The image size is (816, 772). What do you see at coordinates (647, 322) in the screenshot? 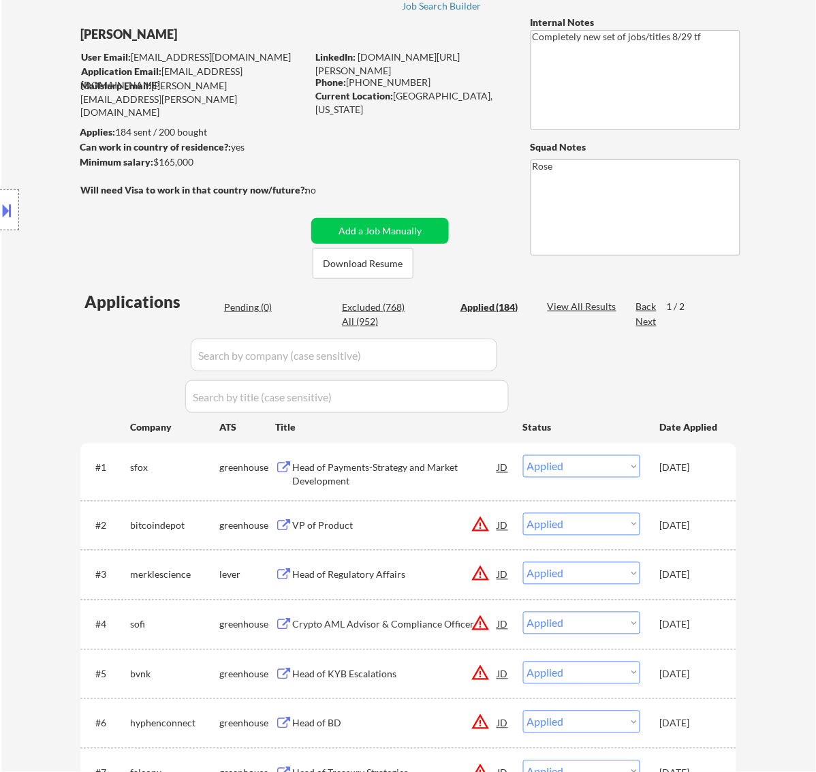
I see `div: Next` at bounding box center [647, 322].